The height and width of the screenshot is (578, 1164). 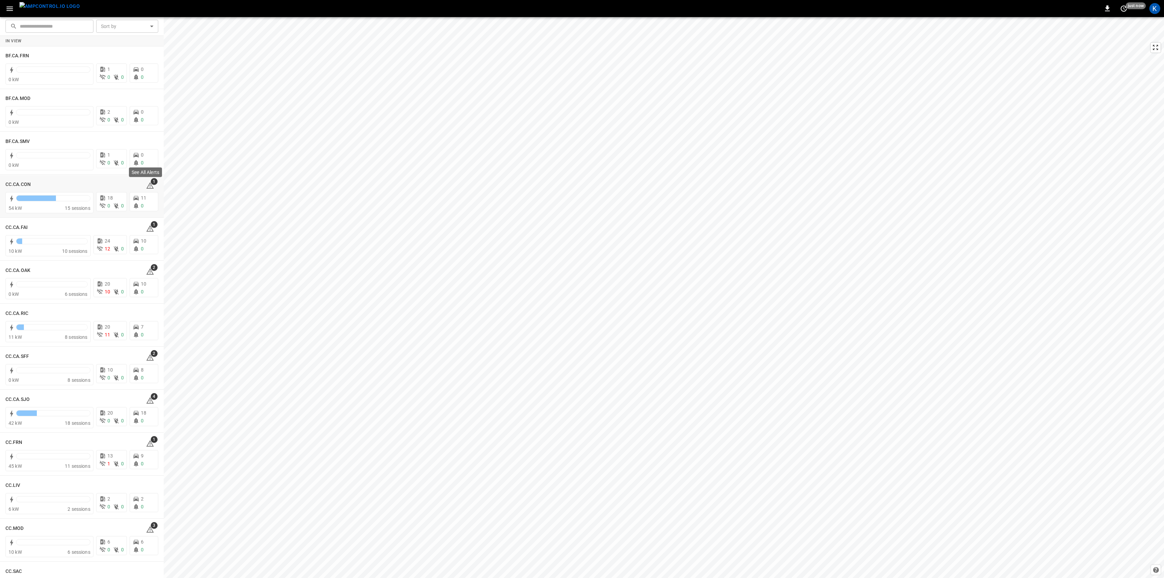 What do you see at coordinates (14, 509) in the screenshot?
I see `span: 6 kW` at bounding box center [14, 509].